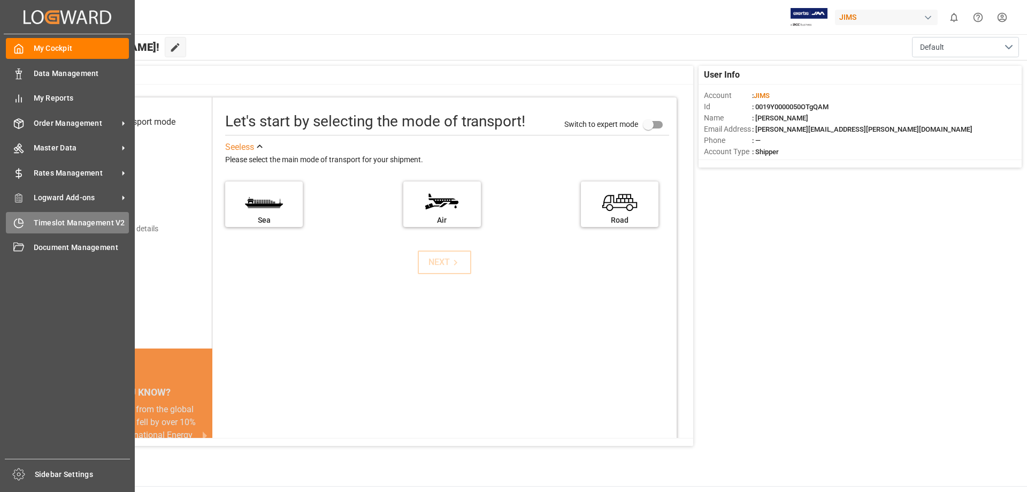 This screenshot has height=492, width=1027. What do you see at coordinates (81, 98) in the screenshot?
I see `span: My Reports` at bounding box center [81, 98].